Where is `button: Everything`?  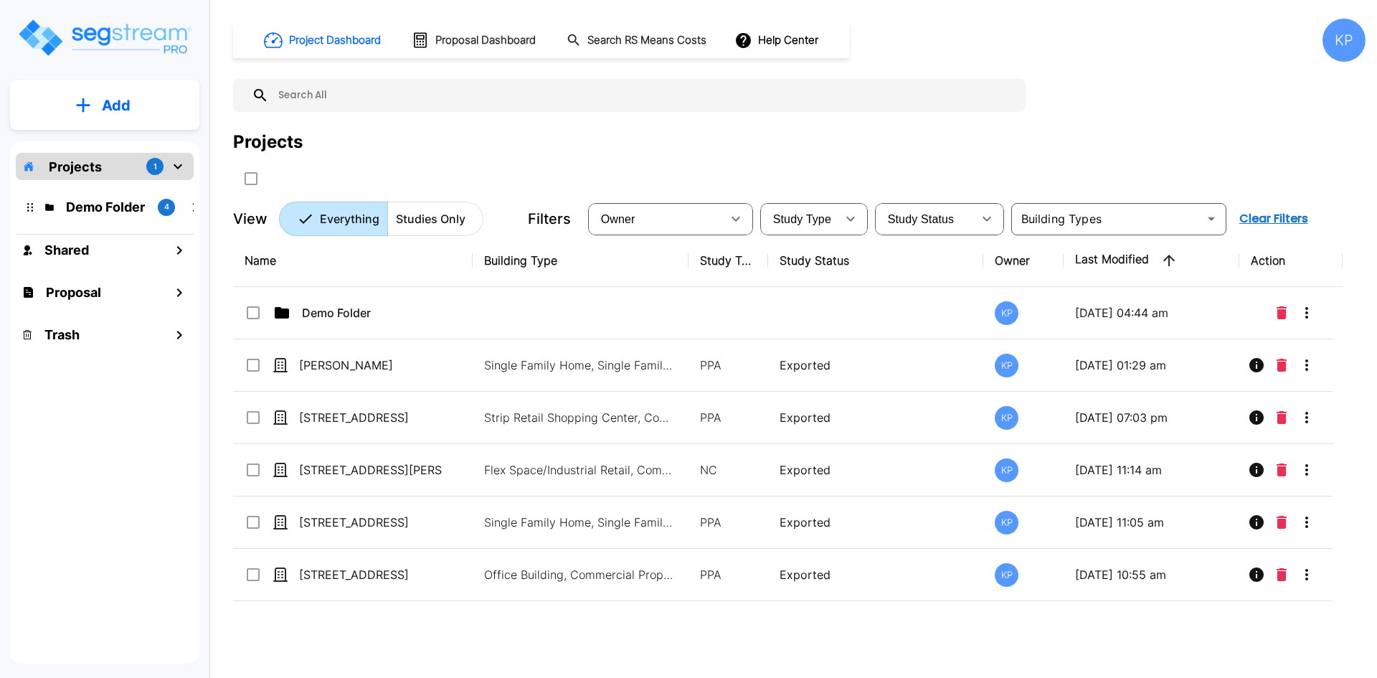
button: Everything is located at coordinates (334, 219).